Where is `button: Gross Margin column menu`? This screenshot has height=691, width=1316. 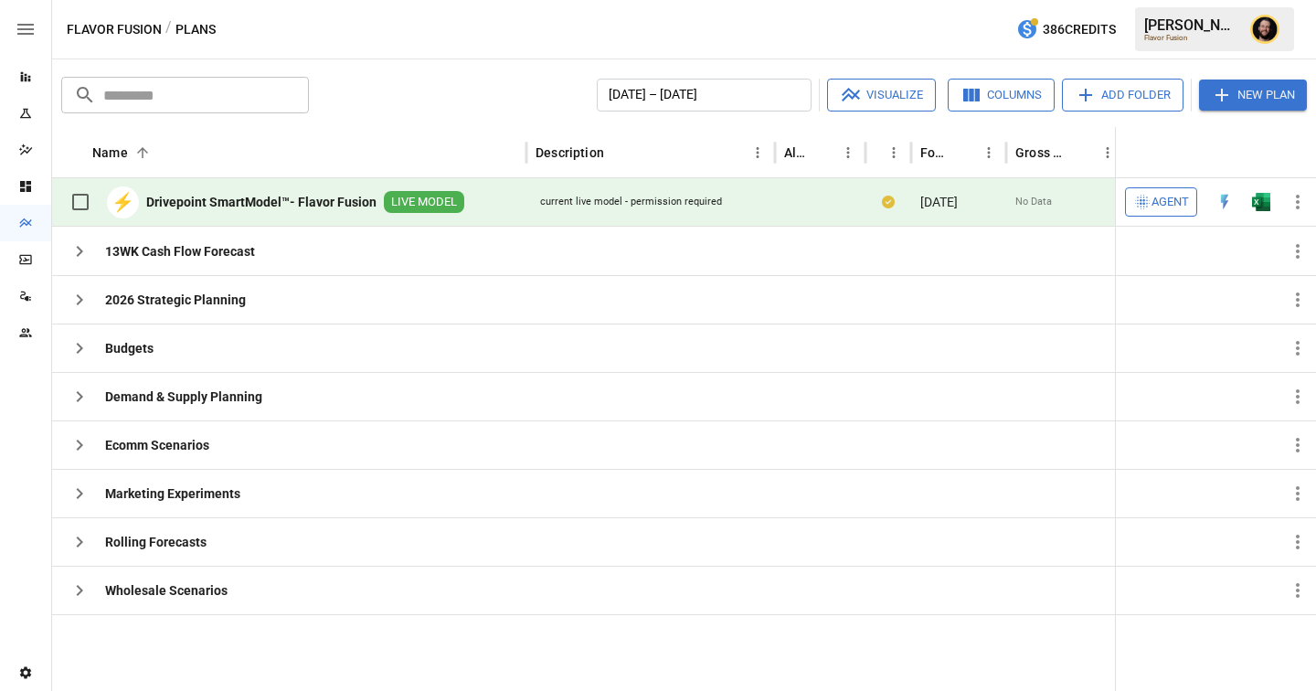
button: Gross Margin column menu is located at coordinates (1108, 153).